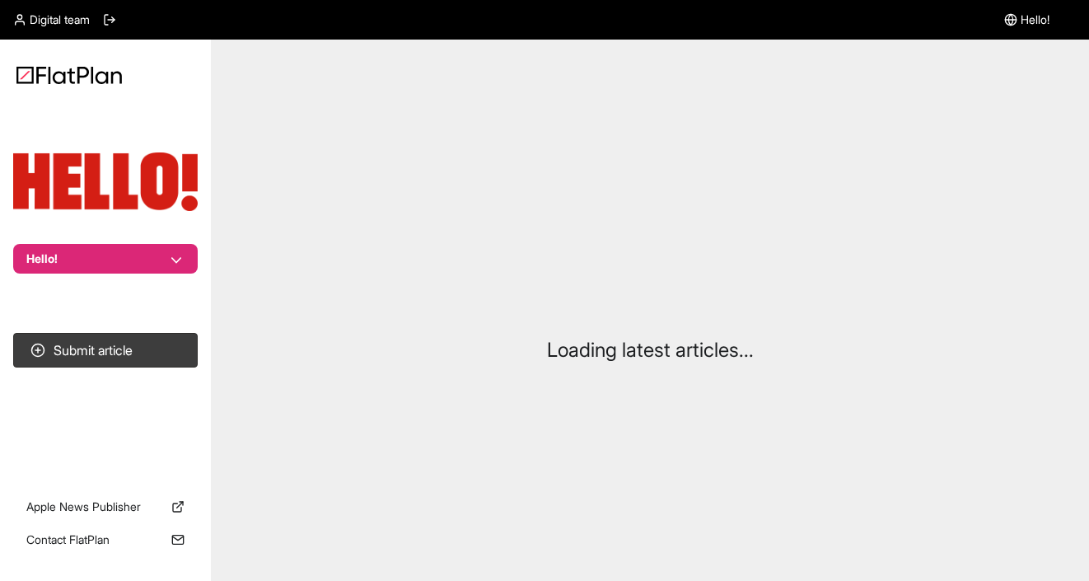 This screenshot has width=1089, height=581. I want to click on a: Contact FlatPlan, so click(105, 539).